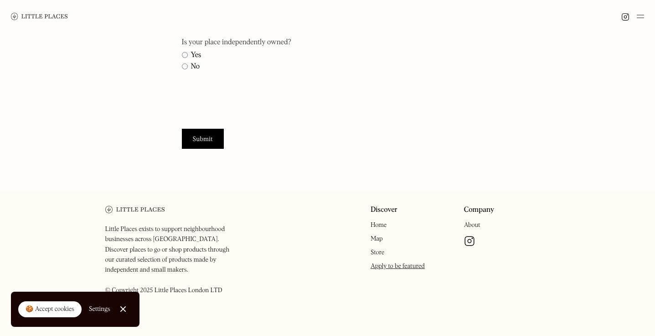  What do you see at coordinates (196, 67) in the screenshot?
I see `span: No` at bounding box center [196, 67].